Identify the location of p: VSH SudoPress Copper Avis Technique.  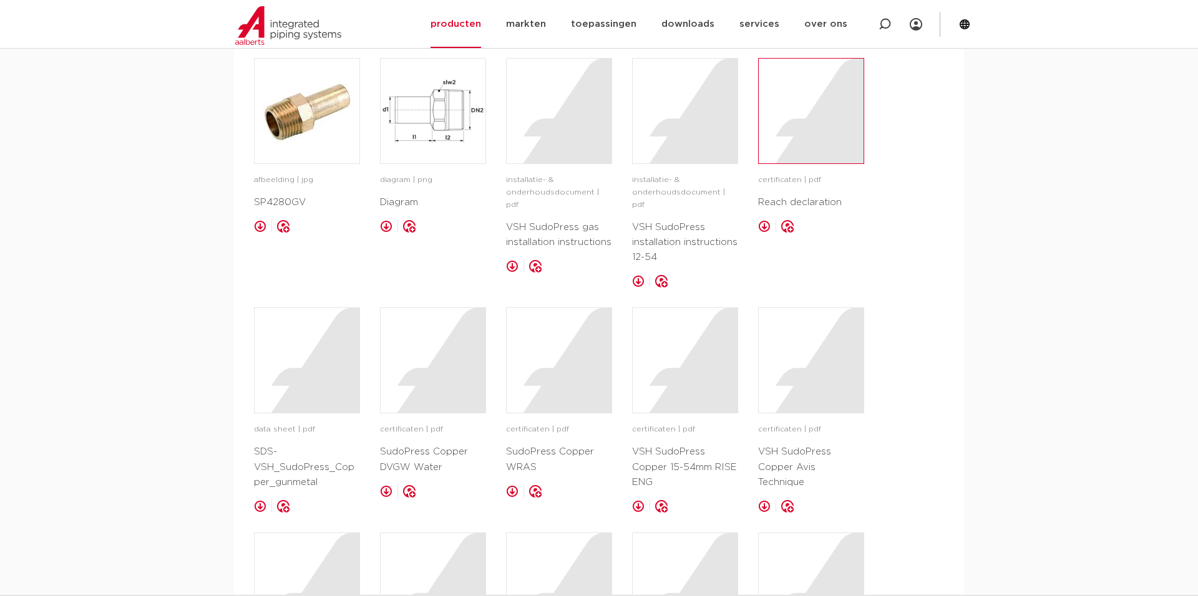
(811, 467).